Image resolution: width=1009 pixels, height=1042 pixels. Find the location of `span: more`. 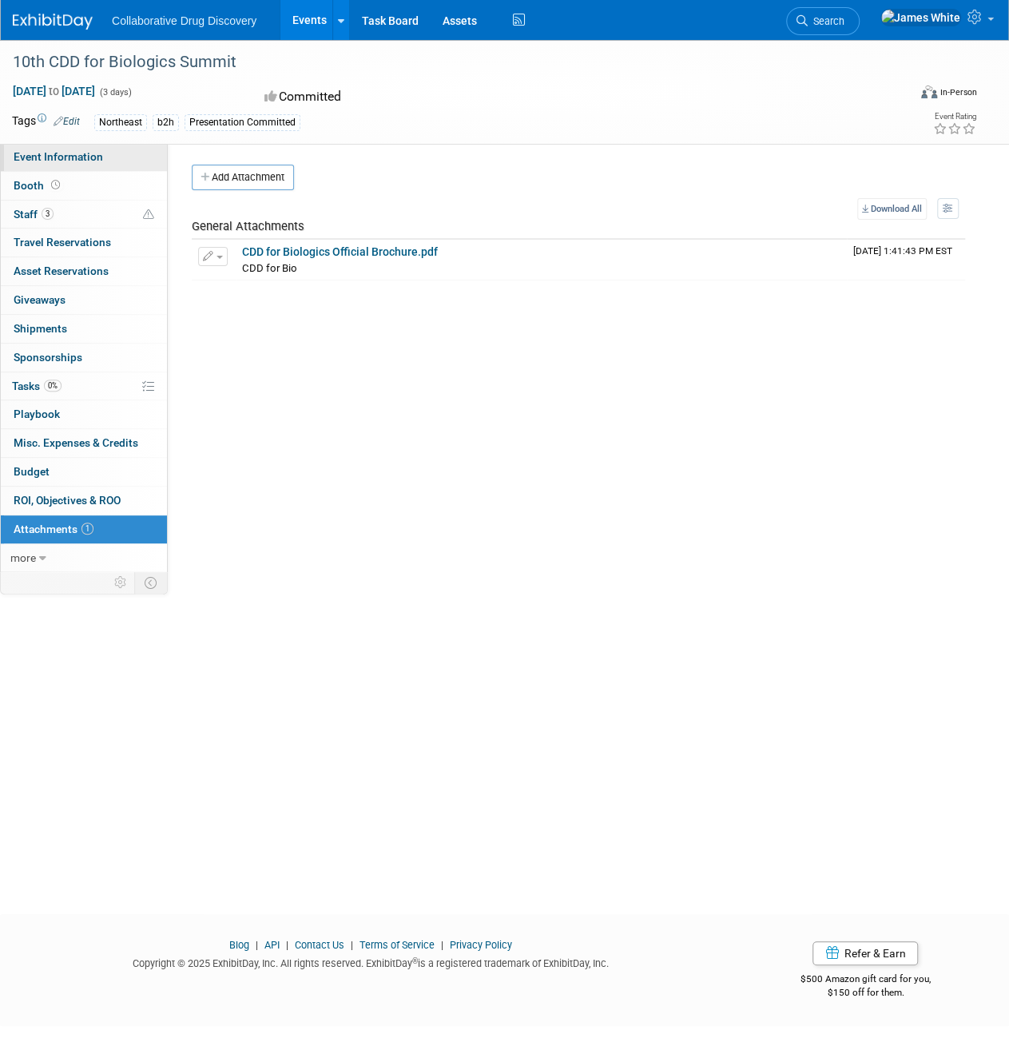

span: more is located at coordinates (23, 558).